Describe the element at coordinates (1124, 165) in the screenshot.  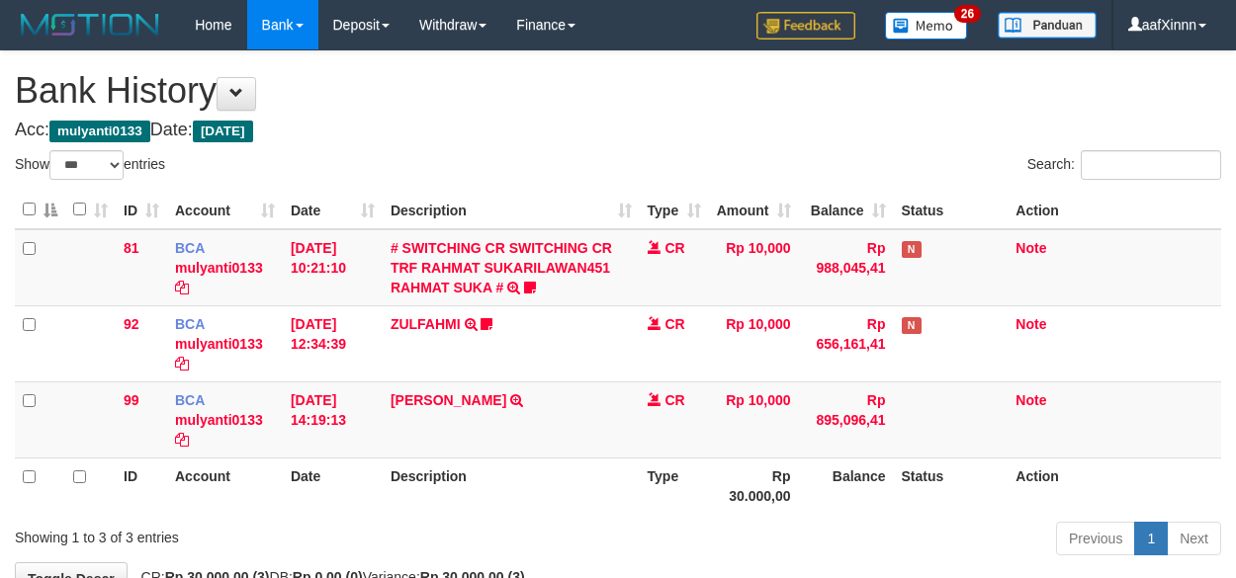
I see `label: Search:` at that location.